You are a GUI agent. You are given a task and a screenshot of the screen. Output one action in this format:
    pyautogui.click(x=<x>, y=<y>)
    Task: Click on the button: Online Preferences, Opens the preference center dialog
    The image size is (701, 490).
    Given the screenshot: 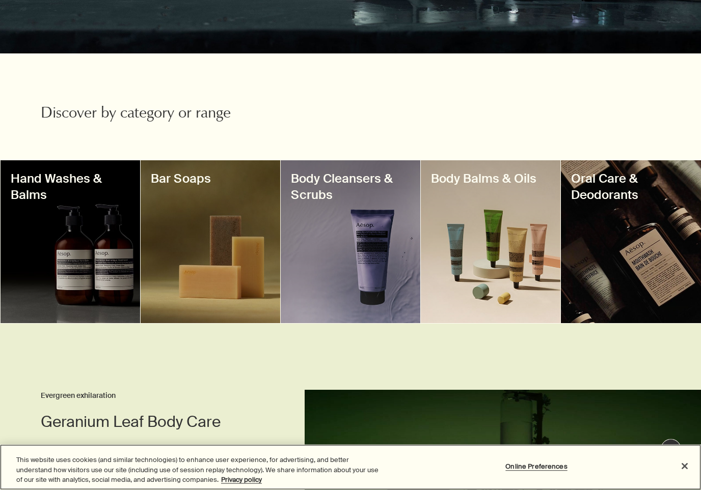 What is the action you would take?
    pyautogui.click(x=536, y=467)
    